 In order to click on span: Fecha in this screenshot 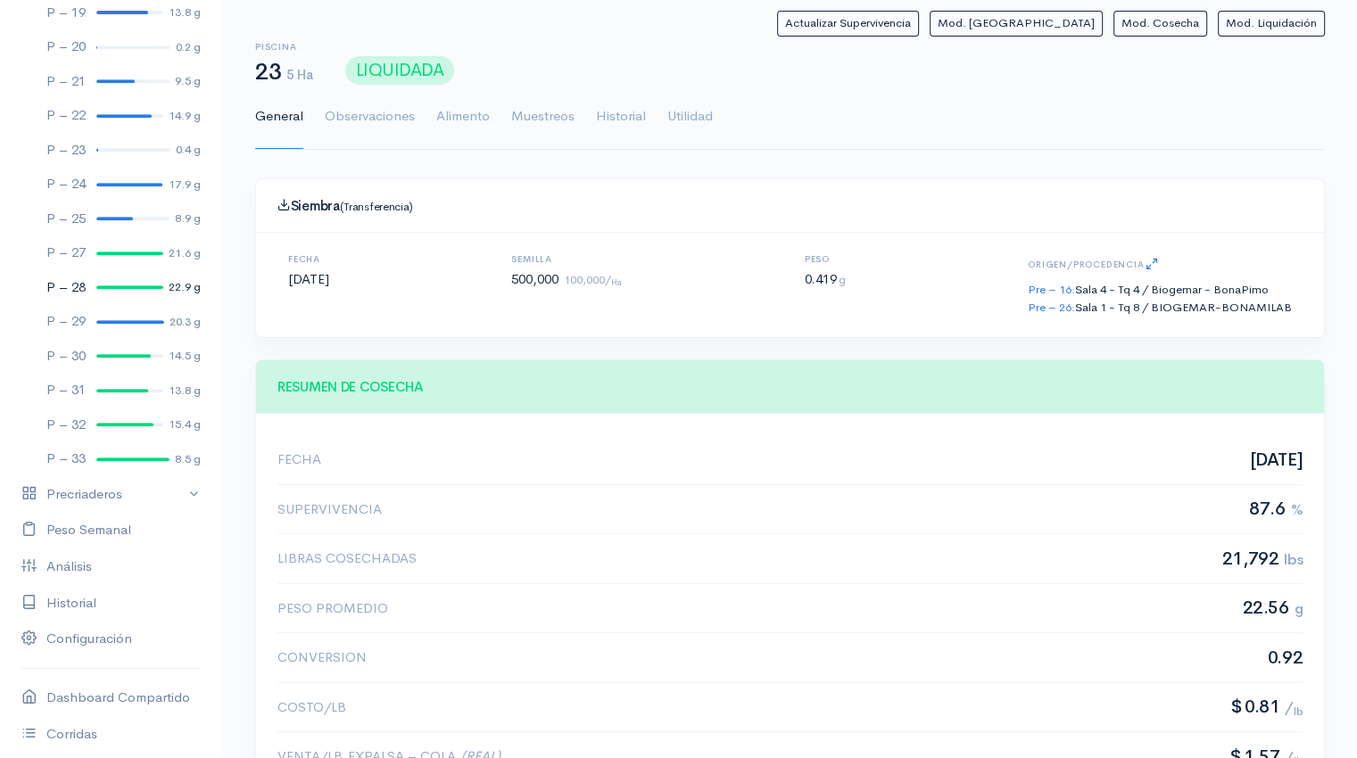, I will do `click(299, 459)`.